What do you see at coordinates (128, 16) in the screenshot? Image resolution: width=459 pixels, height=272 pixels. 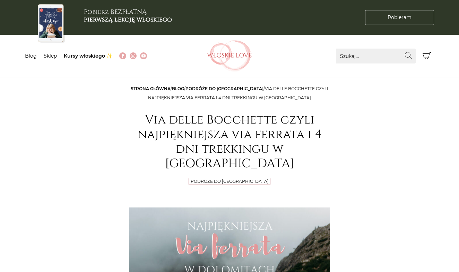 I see `h3: Pobierz BEZPŁATNĄ` at bounding box center [128, 16].